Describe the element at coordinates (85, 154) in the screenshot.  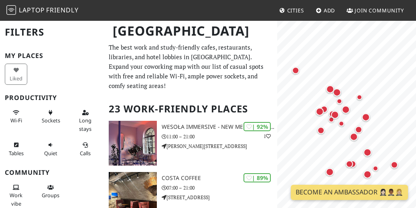
I see `span: Video/audio calls` at that location.